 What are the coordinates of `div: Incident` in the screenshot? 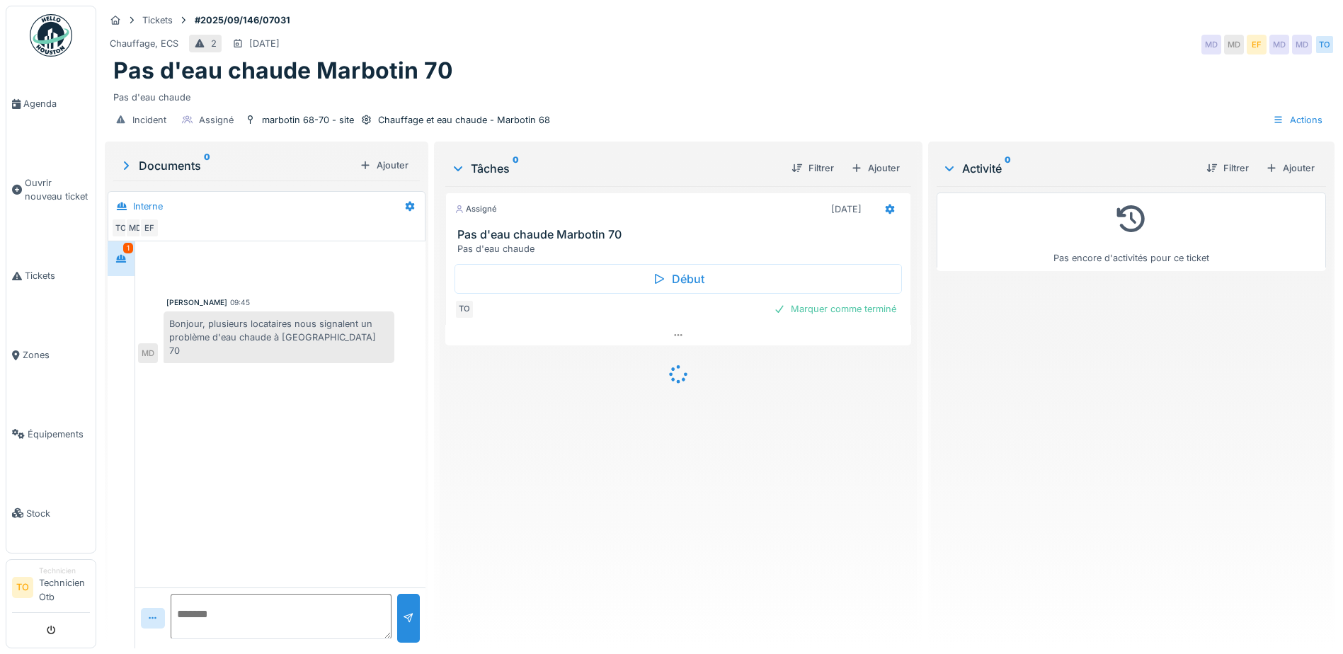 It's located at (149, 120).